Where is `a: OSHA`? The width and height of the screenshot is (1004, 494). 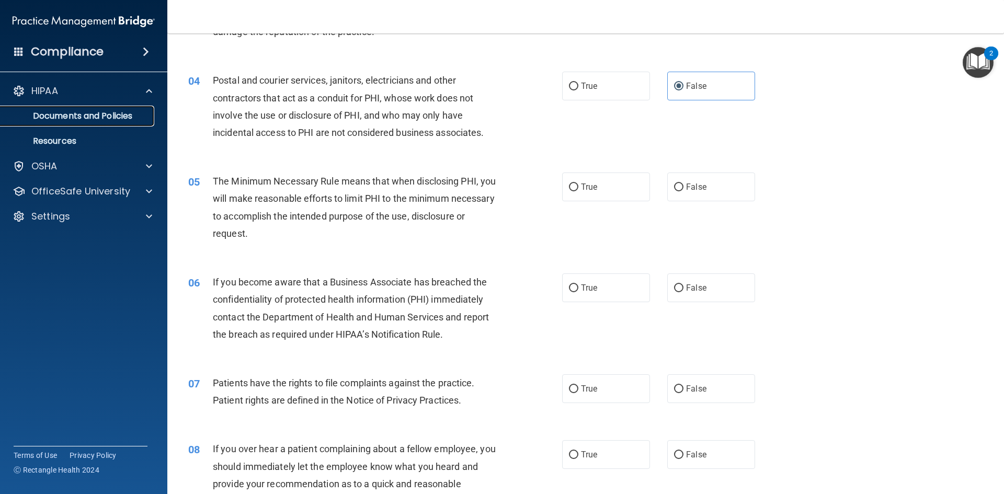
a: OSHA is located at coordinates (82, 166).